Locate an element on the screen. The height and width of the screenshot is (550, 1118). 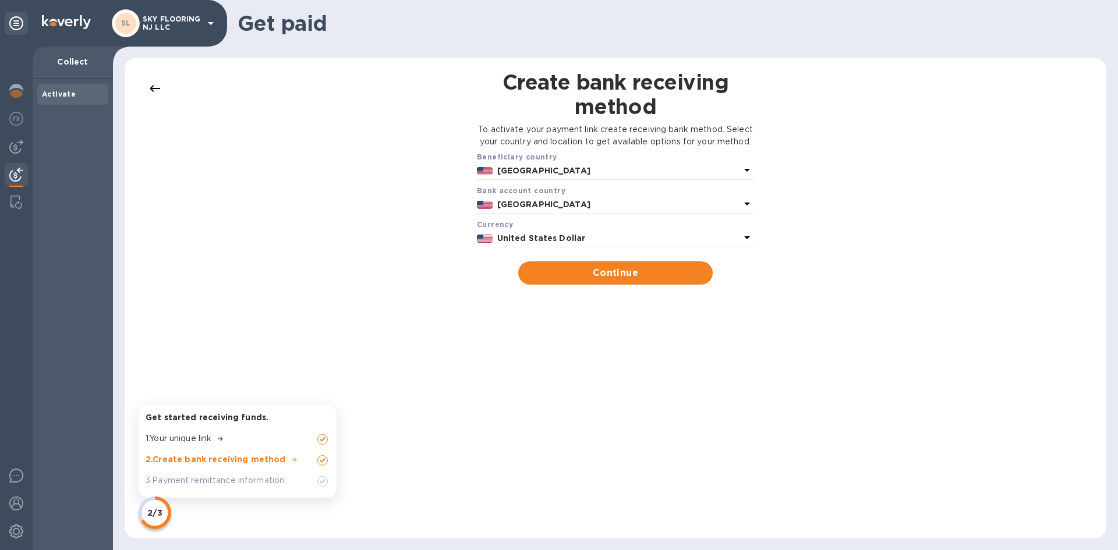
p: 1 . Your unique link is located at coordinates (178, 438).